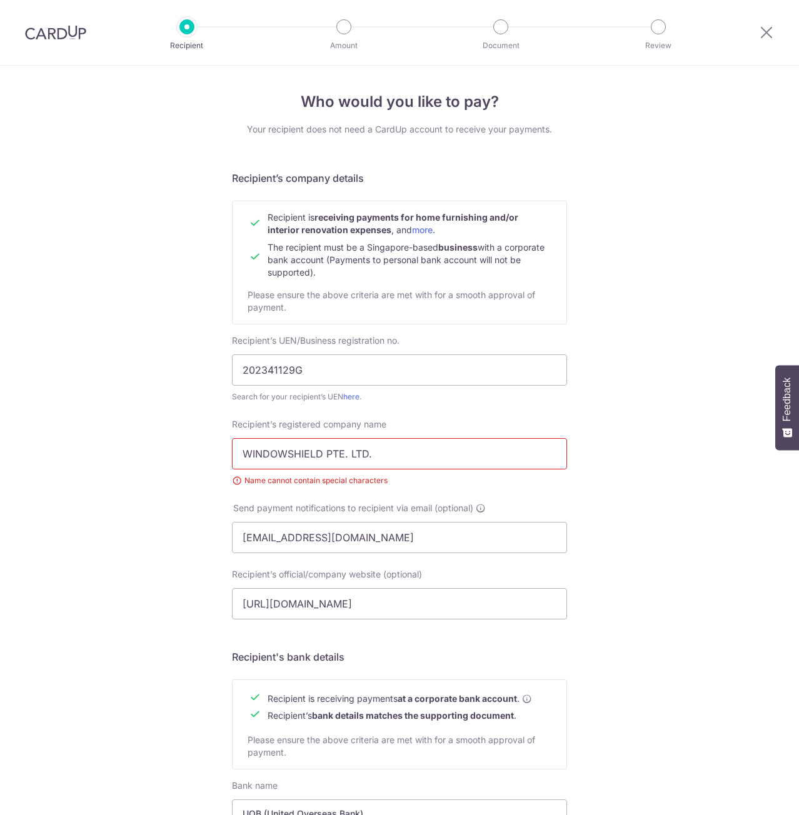 The width and height of the screenshot is (799, 815). I want to click on input: Enter email address, so click(399, 537).